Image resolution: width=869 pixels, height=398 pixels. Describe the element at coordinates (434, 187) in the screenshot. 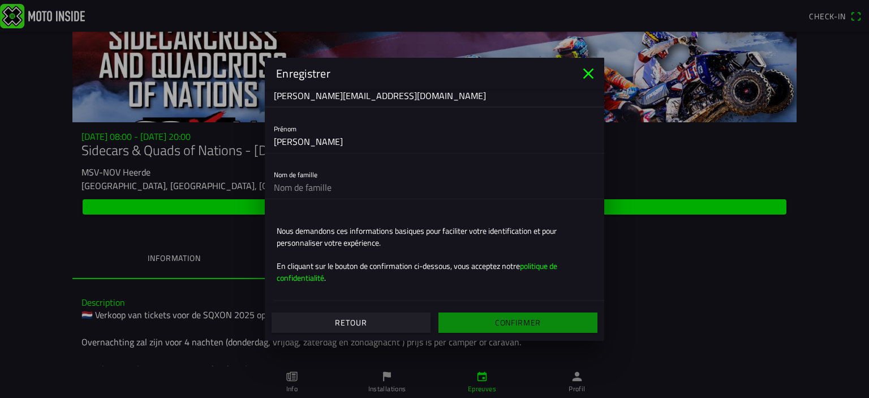

I see `input: Nom de famille` at that location.